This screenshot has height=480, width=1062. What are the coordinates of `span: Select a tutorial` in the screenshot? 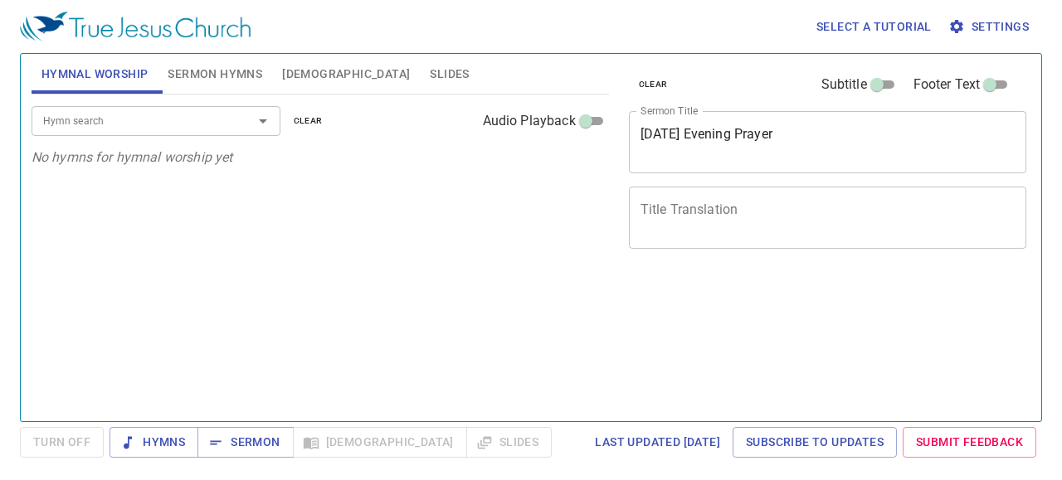 It's located at (873, 27).